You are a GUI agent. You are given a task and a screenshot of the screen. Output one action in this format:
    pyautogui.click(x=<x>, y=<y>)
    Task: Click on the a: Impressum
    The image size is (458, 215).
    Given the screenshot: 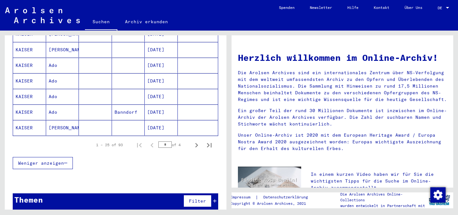 What is the action you would take?
    pyautogui.click(x=243, y=197)
    